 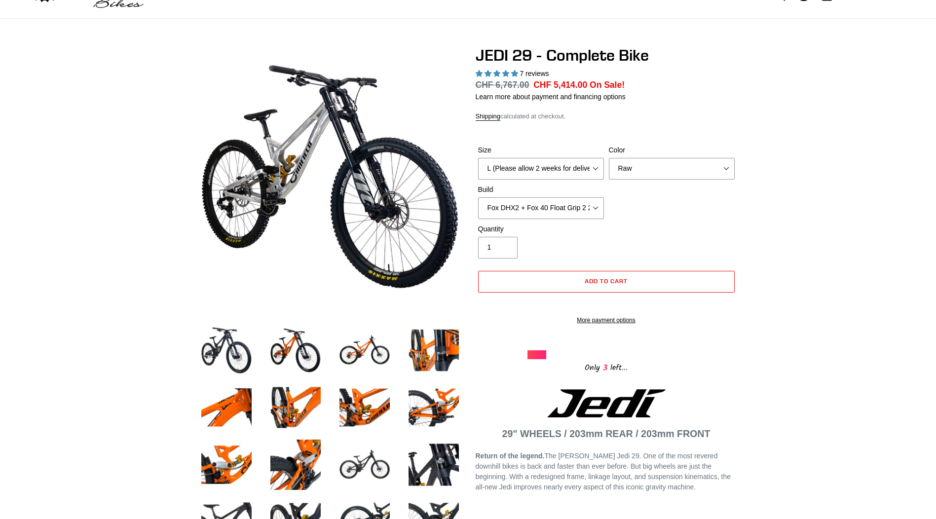 What do you see at coordinates (541, 189) in the screenshot?
I see `label: Build` at bounding box center [541, 189].